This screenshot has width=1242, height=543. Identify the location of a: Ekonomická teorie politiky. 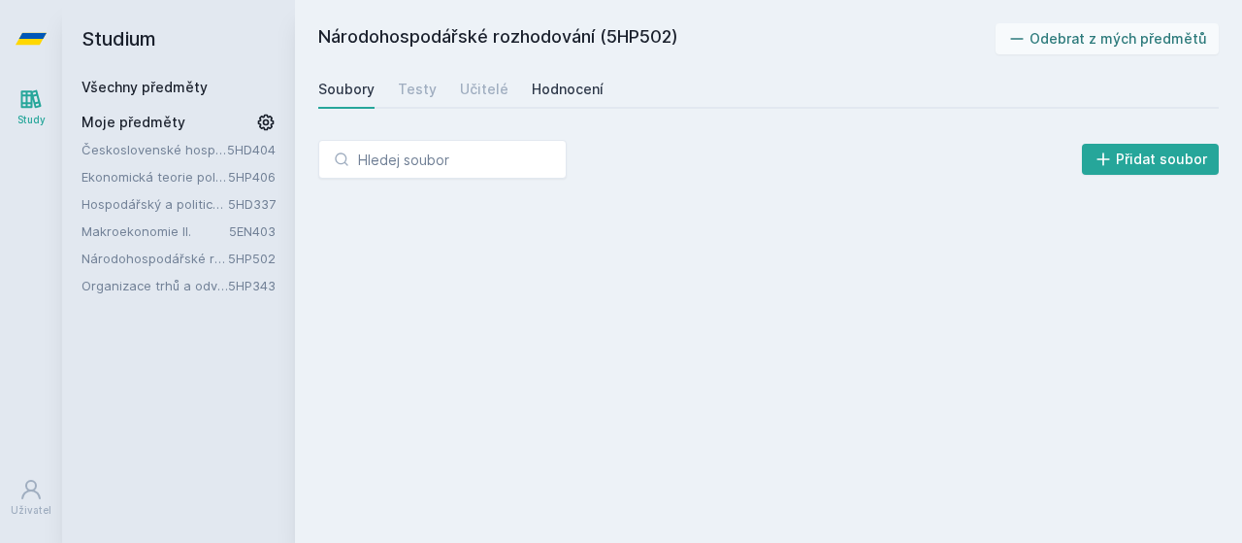
(154, 177).